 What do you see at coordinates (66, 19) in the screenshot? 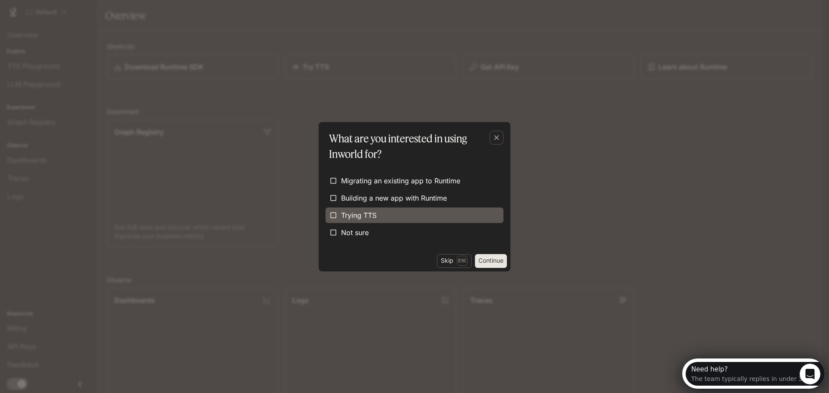
I see `div: The team typically replies in under 3h` at bounding box center [66, 19].